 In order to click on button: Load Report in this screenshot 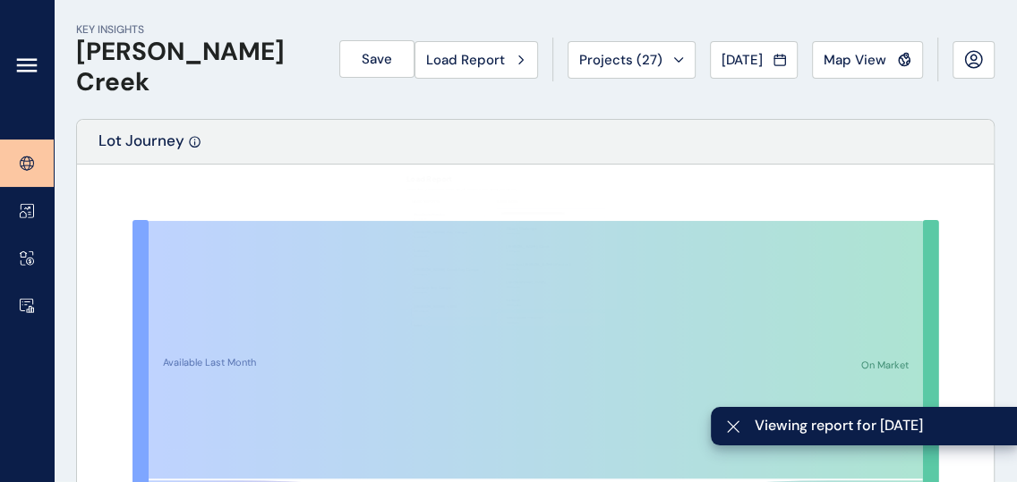, I will do `click(476, 60)`.